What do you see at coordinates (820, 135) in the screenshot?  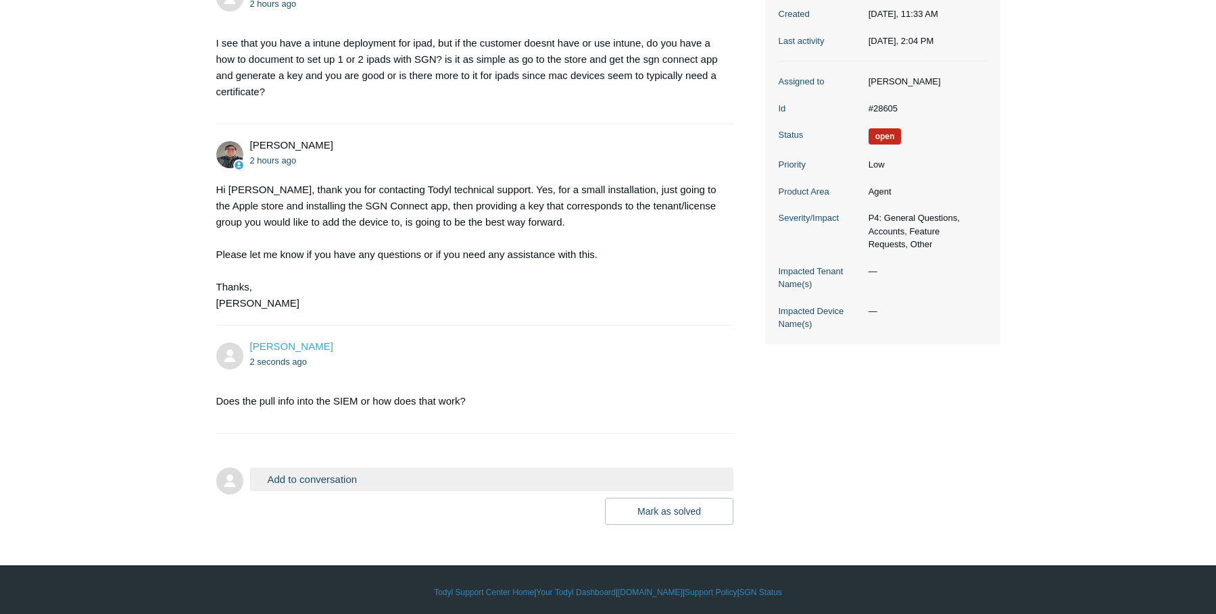 I see `dt: Status` at bounding box center [820, 135].